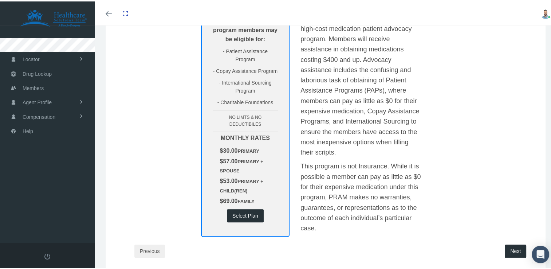 The height and width of the screenshot is (269, 551). Describe the element at coordinates (37, 101) in the screenshot. I see `span: Agent Profile` at that location.